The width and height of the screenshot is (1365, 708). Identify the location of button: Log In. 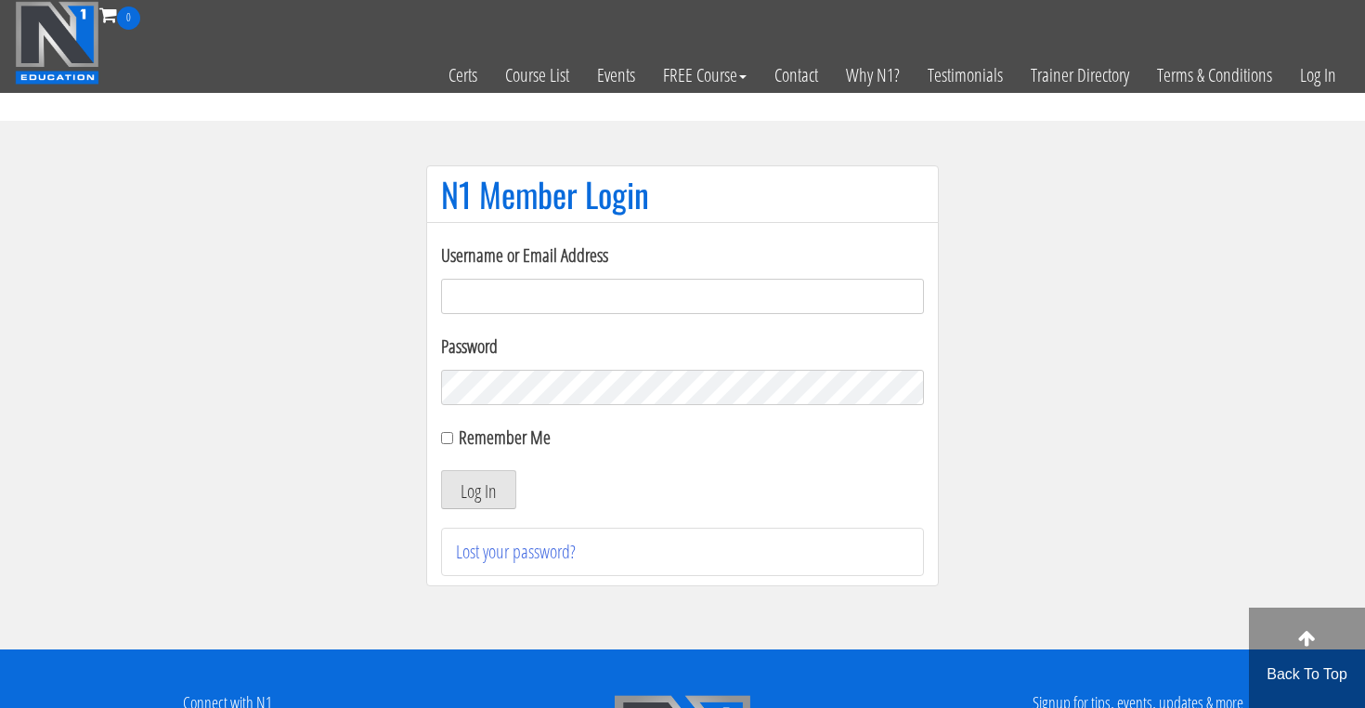
(478, 489).